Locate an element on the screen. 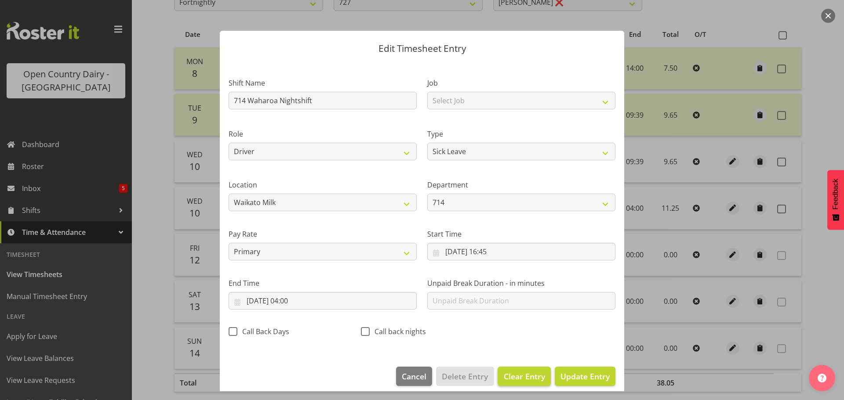 This screenshot has width=844, height=400. label: Job is located at coordinates (521, 83).